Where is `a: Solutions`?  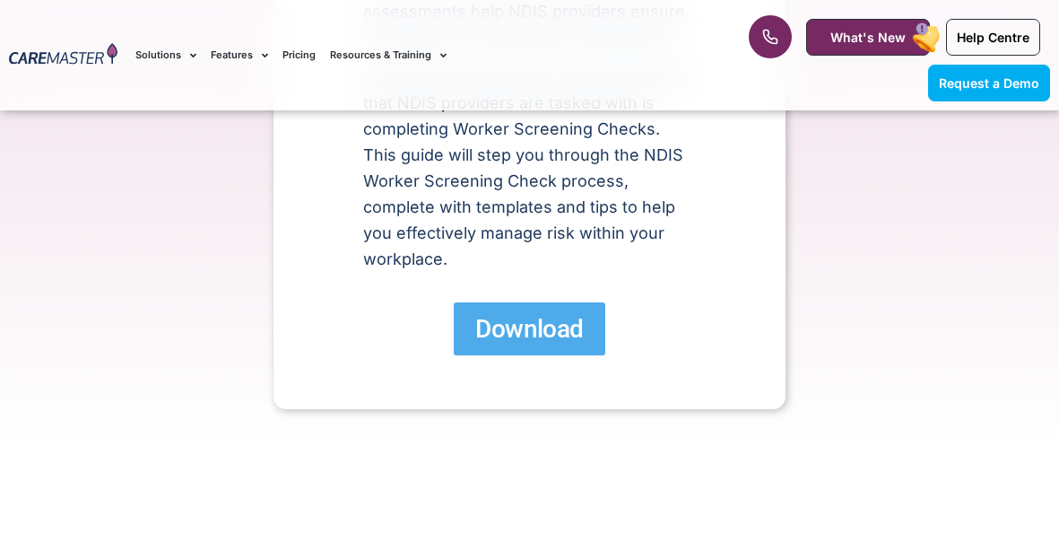
a: Solutions is located at coordinates (166, 55).